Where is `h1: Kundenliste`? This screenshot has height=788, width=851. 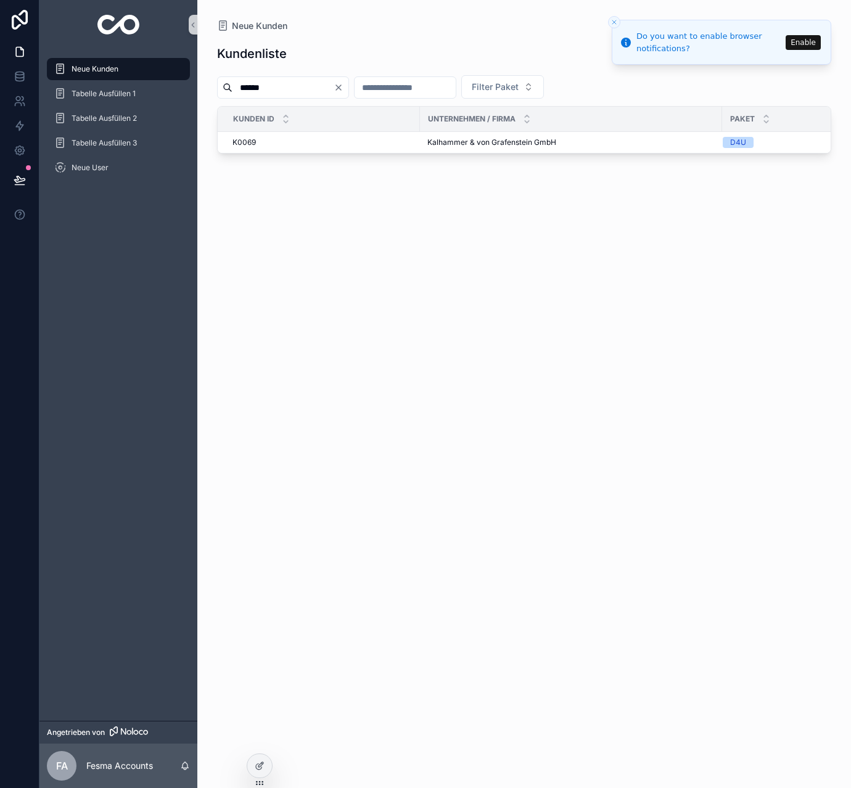
h1: Kundenliste is located at coordinates (252, 54).